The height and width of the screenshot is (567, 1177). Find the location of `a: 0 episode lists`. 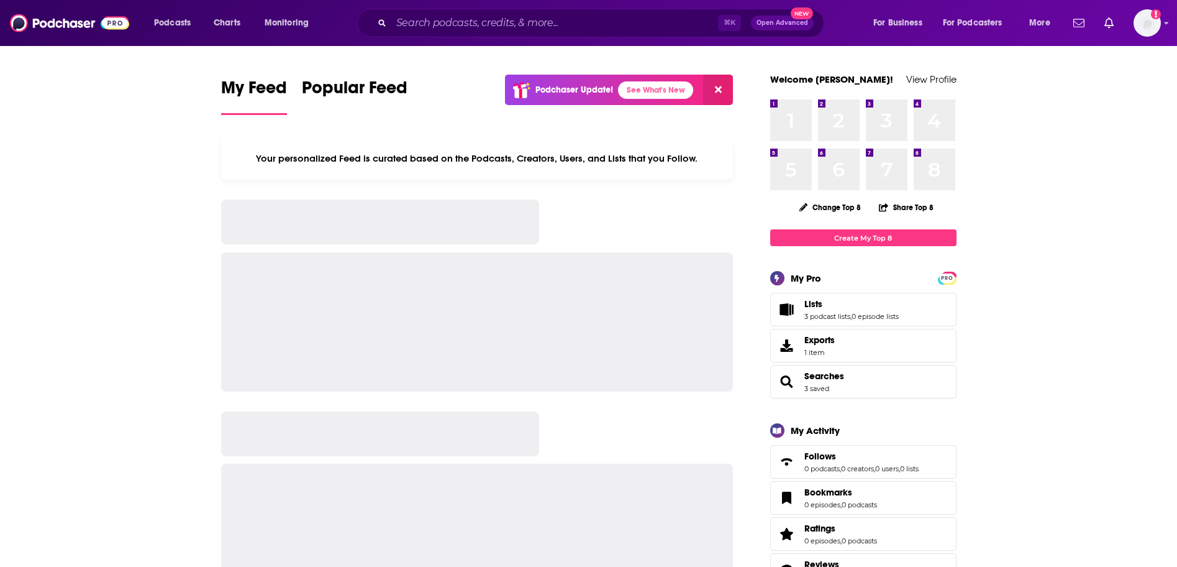

a: 0 episode lists is located at coordinates (875, 316).